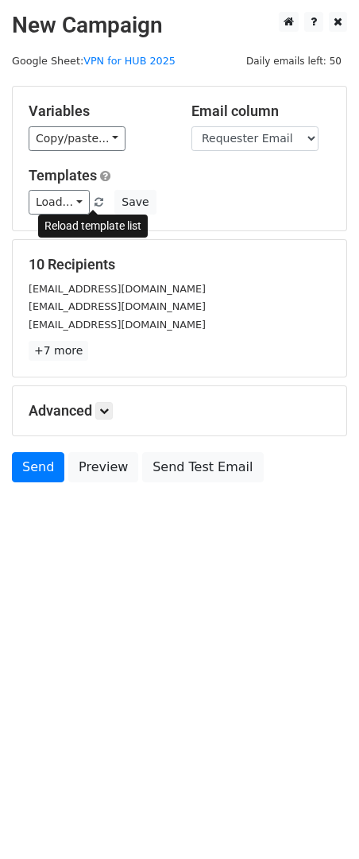  What do you see at coordinates (58, 350) in the screenshot?
I see `a: +7 more` at bounding box center [58, 350].